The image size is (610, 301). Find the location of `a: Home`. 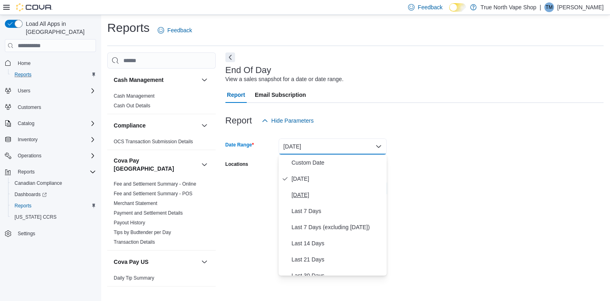

a: Home is located at coordinates (24, 63).